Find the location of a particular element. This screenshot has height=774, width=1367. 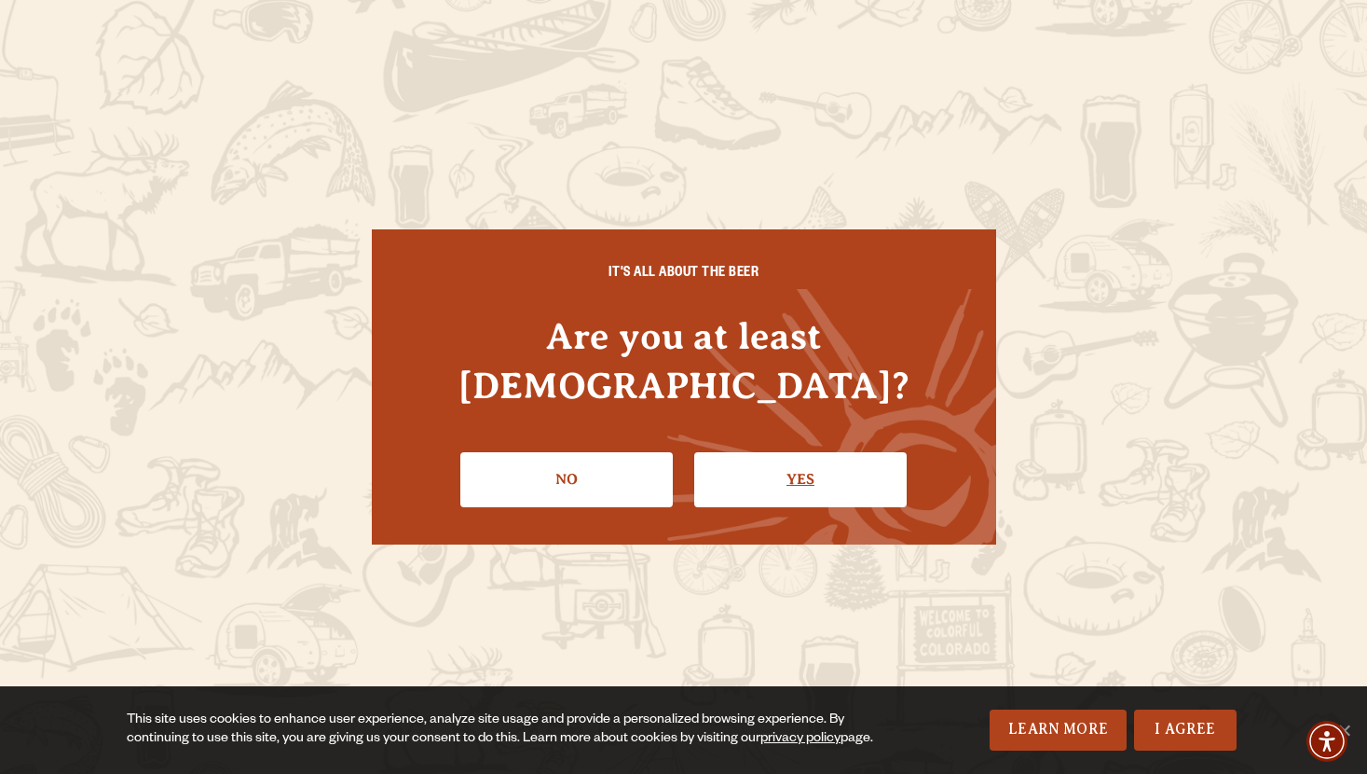

a: privacy policy is located at coordinates (801, 739).